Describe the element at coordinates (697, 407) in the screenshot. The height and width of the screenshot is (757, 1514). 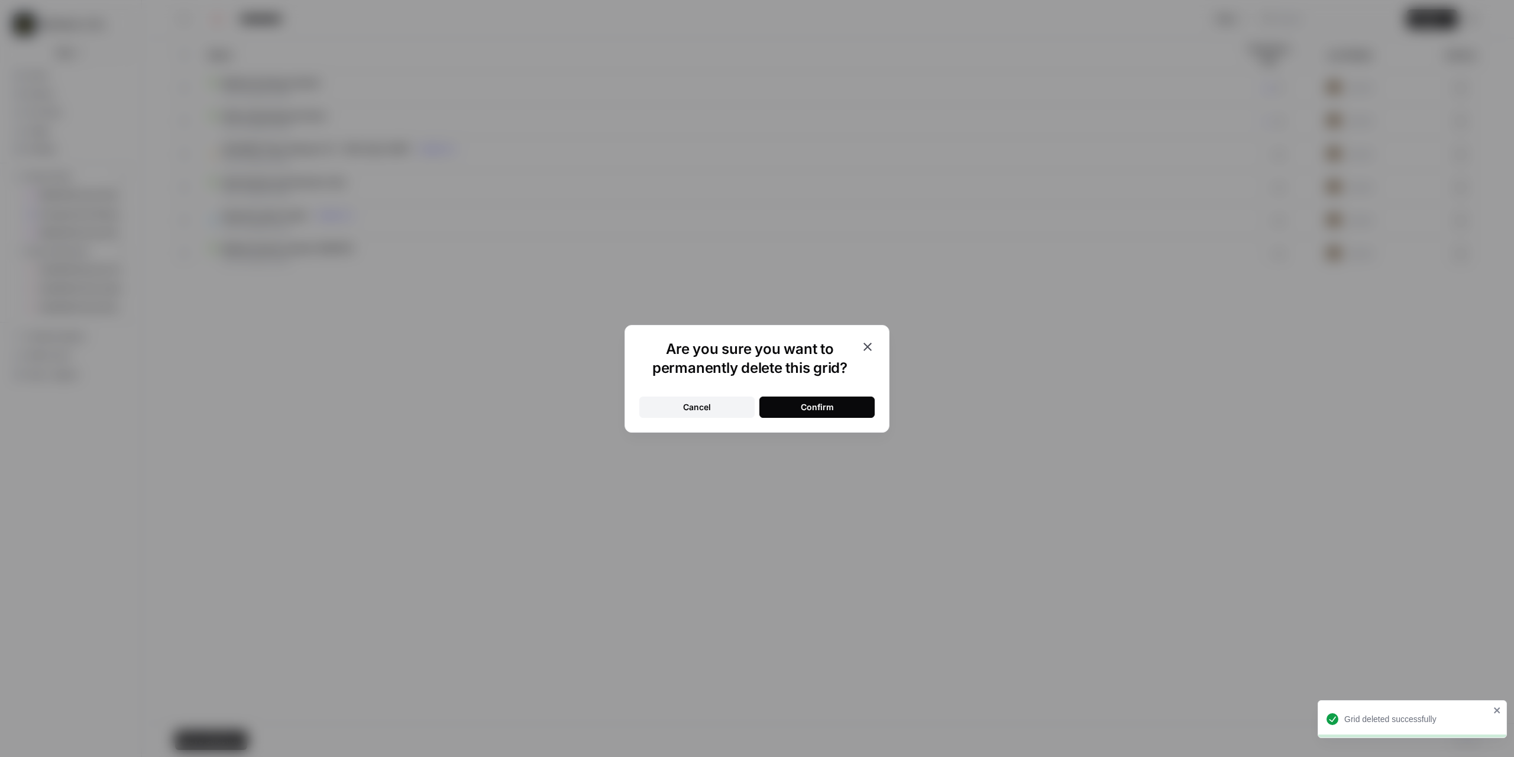
I see `div: Cancel` at that location.